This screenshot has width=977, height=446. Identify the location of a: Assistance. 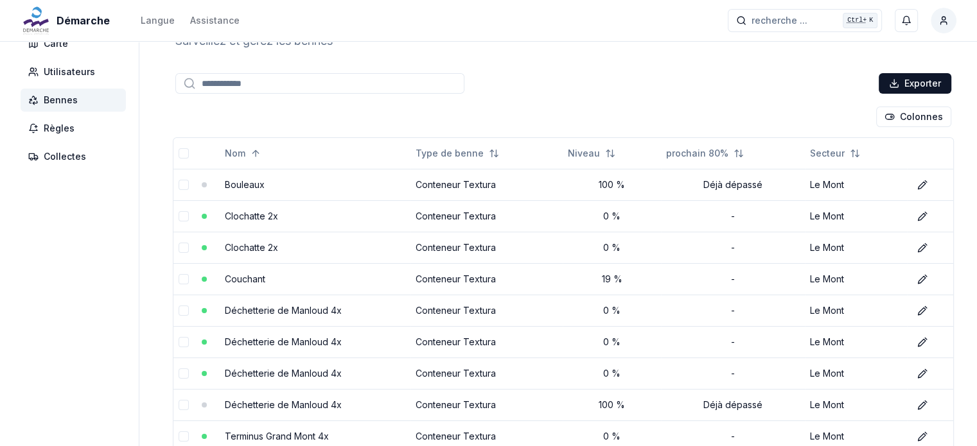
(214, 21).